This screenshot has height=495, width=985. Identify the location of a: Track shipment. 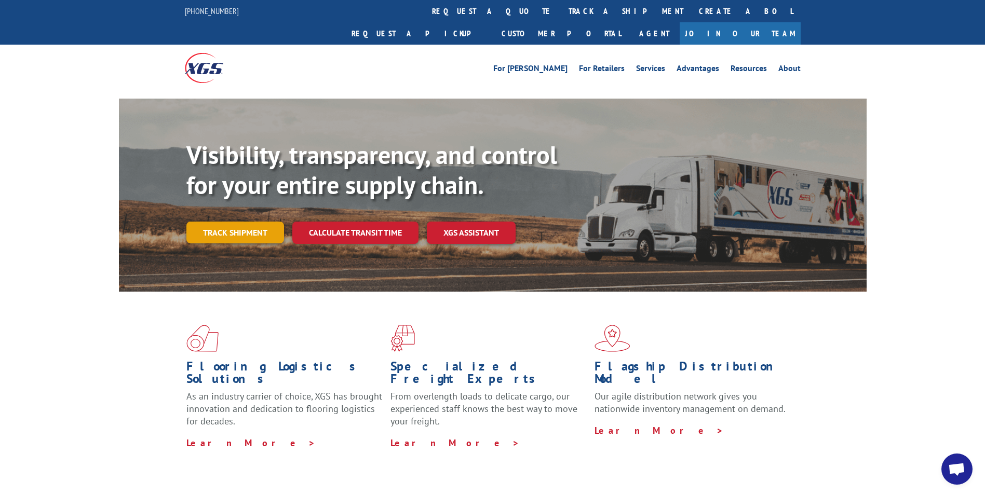
(235, 233).